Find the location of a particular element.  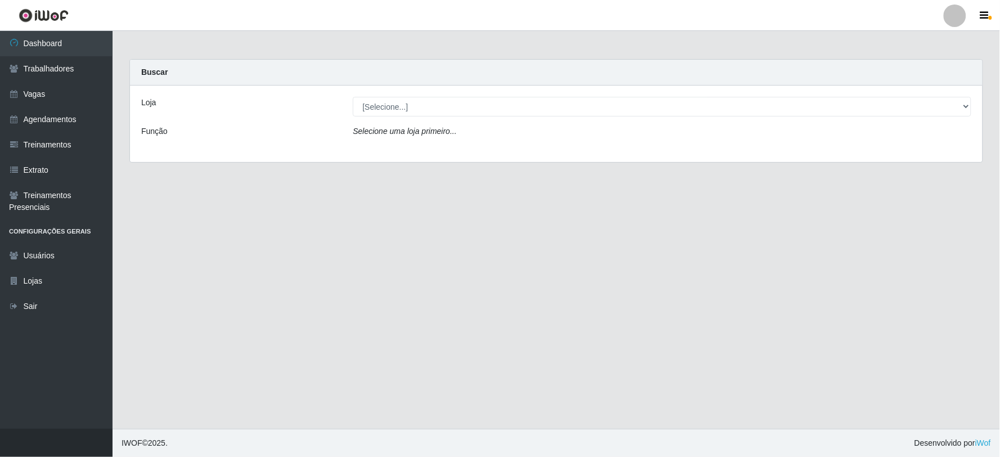

span: Desenvolvido por is located at coordinates (952, 443).